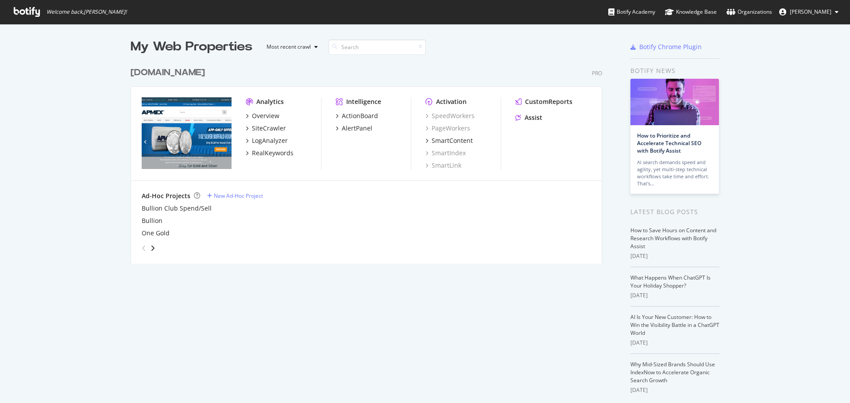 This screenshot has height=403, width=850. What do you see at coordinates (675, 102) in the screenshot?
I see `img: How to Prioritize and Accelerate Technical SEO with Botify Assist` at bounding box center [675, 102].